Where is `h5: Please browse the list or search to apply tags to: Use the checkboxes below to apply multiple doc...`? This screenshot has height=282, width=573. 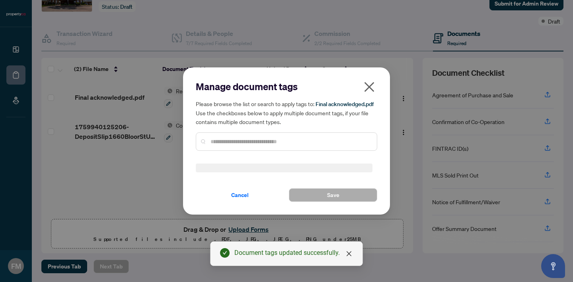 h5: Please browse the list or search to apply tags to: Use the checkboxes below to apply multiple doc... is located at coordinates (287, 112).